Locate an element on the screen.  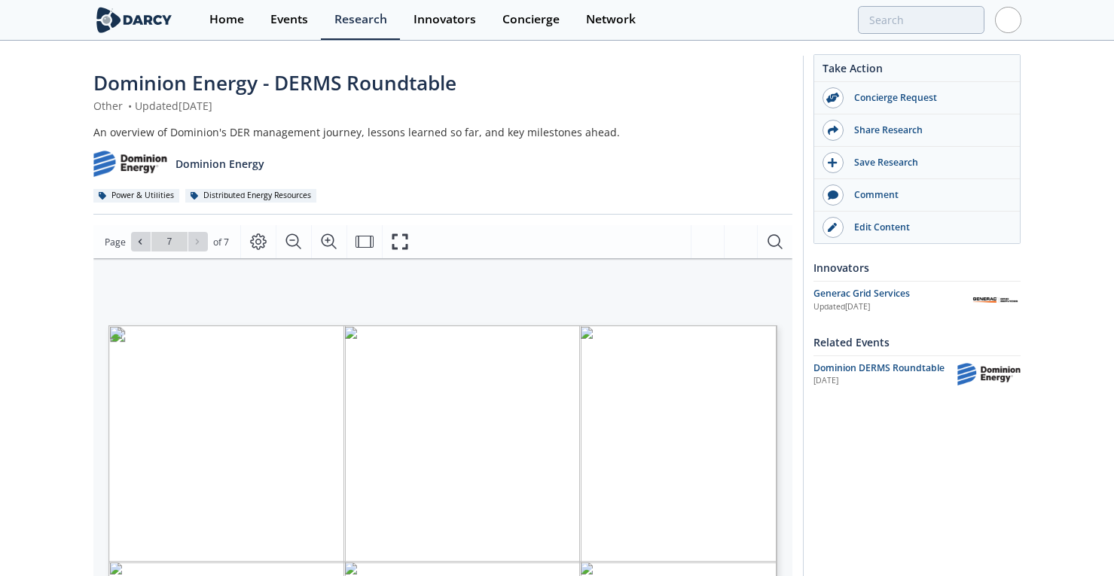
div: Related Events is located at coordinates (917, 342).